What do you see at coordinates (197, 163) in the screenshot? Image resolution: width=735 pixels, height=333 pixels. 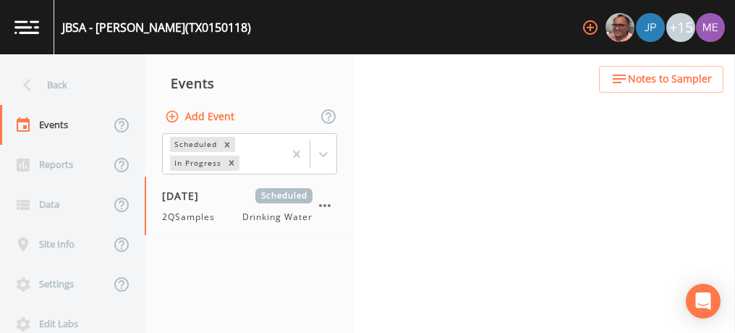 I see `div: In Progress` at bounding box center [197, 163].